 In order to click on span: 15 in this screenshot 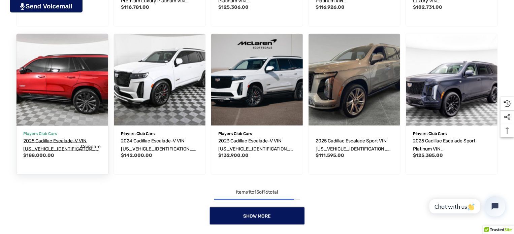, I will do `click(257, 192)`.